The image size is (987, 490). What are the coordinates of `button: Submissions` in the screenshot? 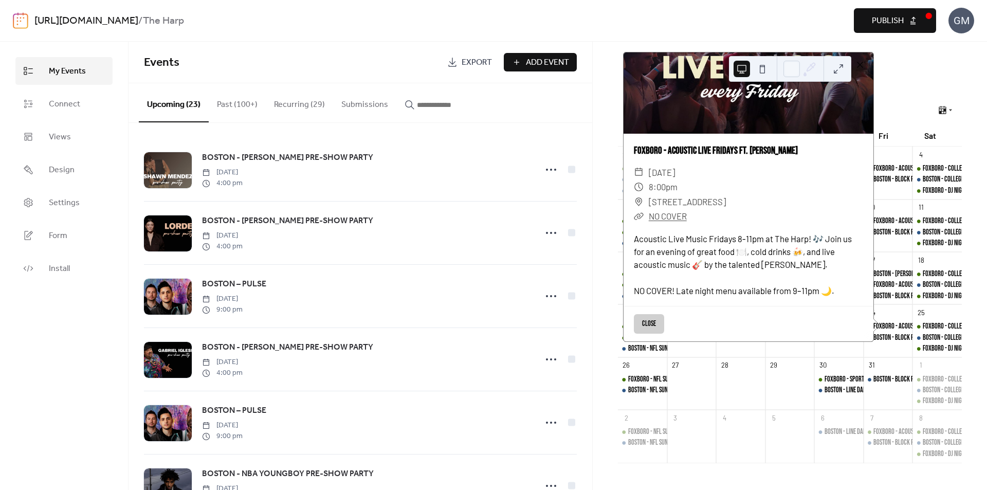 It's located at (365, 102).